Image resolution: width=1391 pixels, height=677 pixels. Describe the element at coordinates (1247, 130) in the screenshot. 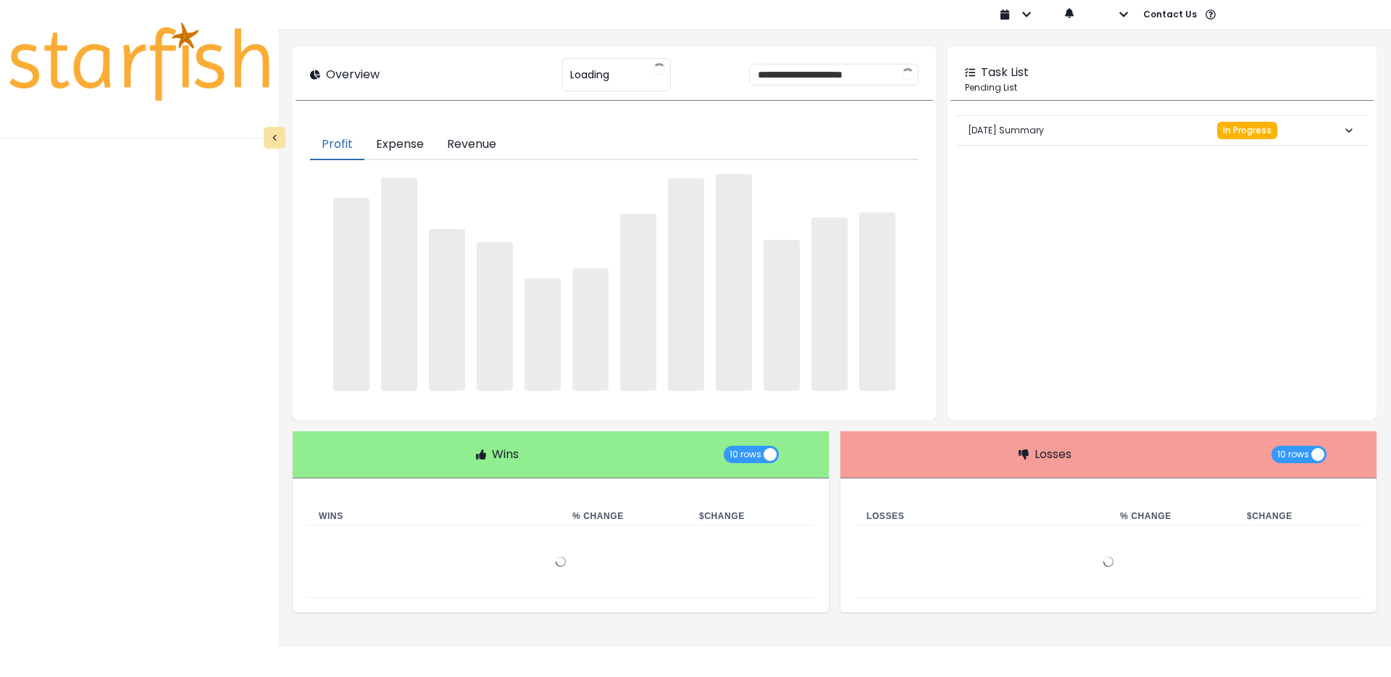

I see `span: In Progress` at that location.